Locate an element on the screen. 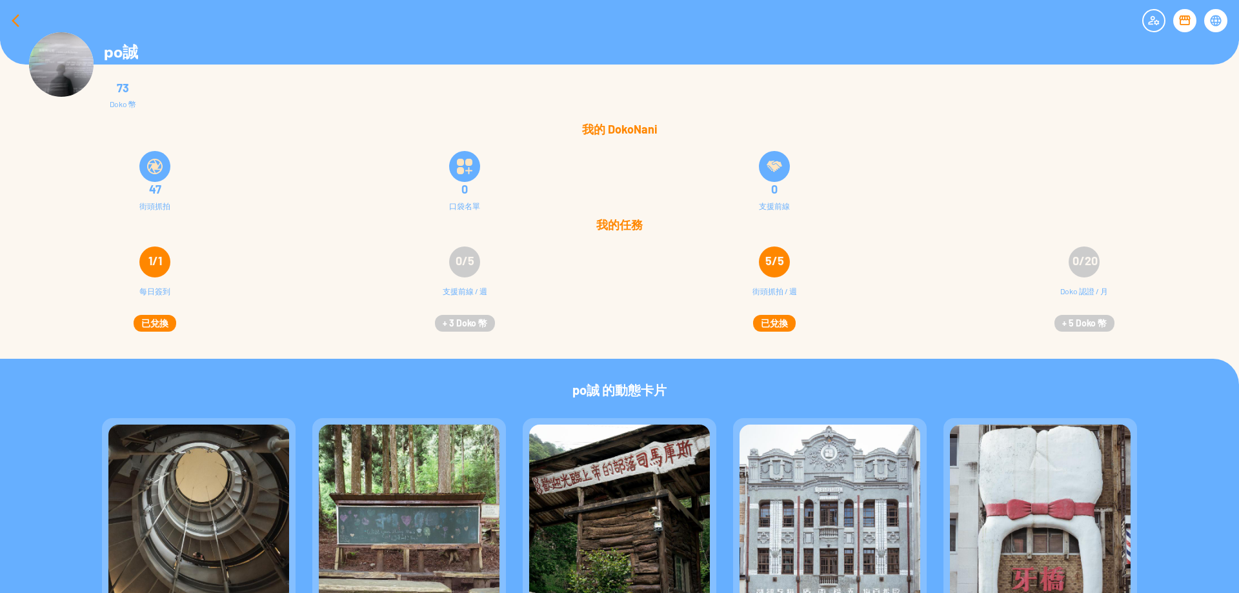 The image size is (1239, 593). span: 0/20 is located at coordinates (1084, 261).